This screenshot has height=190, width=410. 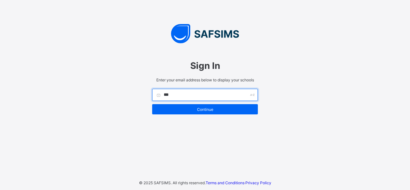 What do you see at coordinates (205, 66) in the screenshot?
I see `span: Sign In` at bounding box center [205, 66].